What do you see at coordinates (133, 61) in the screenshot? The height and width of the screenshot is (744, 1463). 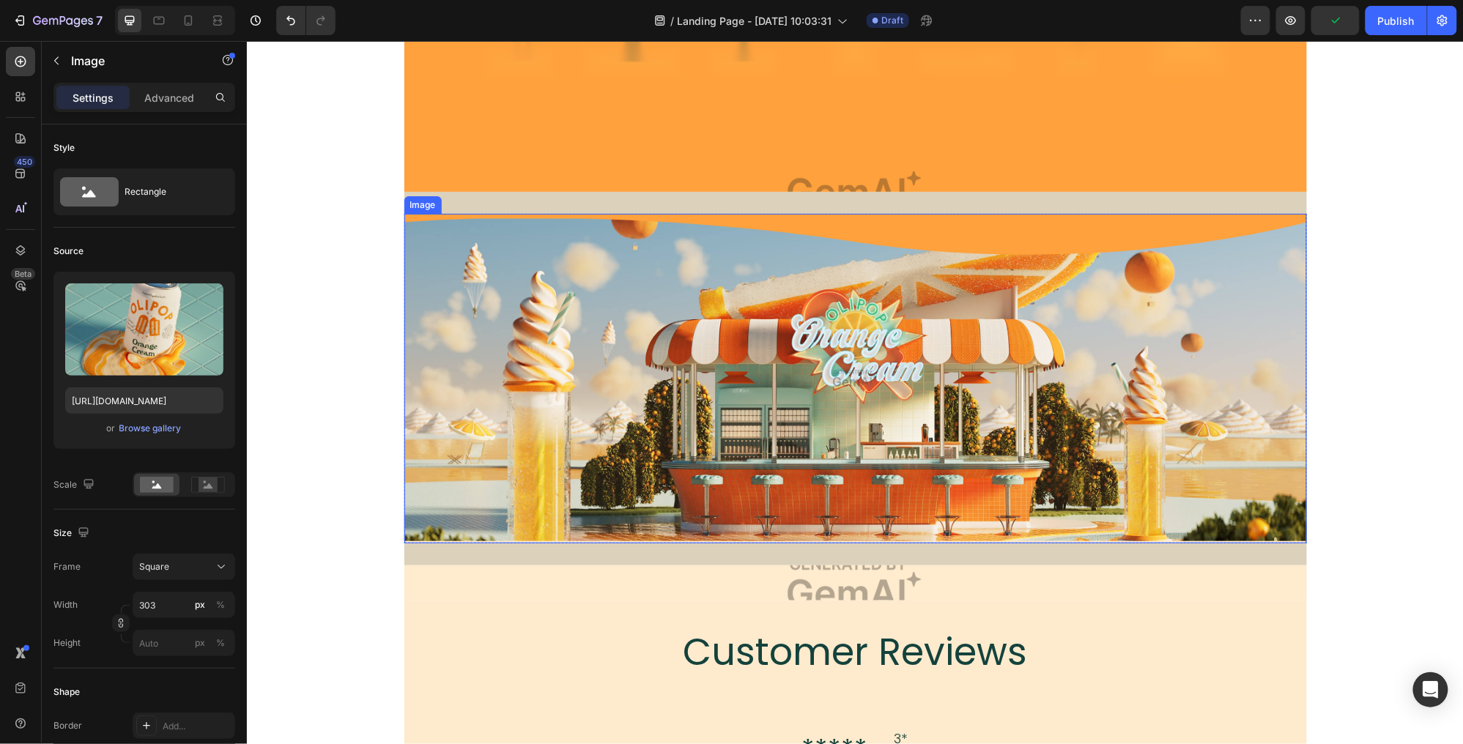 I see `p: Image` at bounding box center [133, 61].